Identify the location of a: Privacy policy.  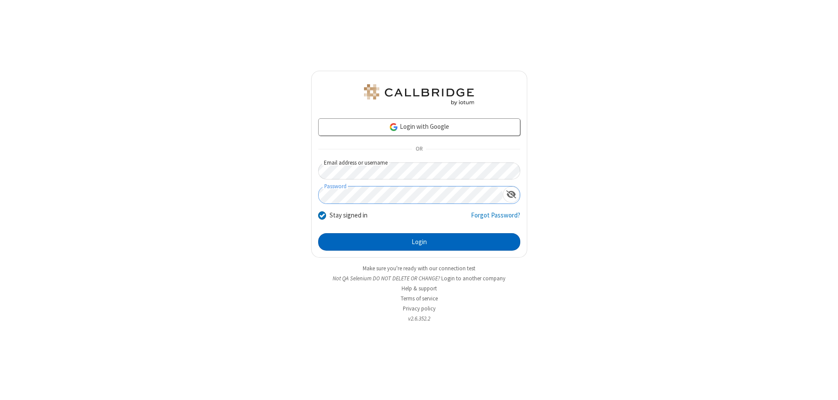
(419, 308).